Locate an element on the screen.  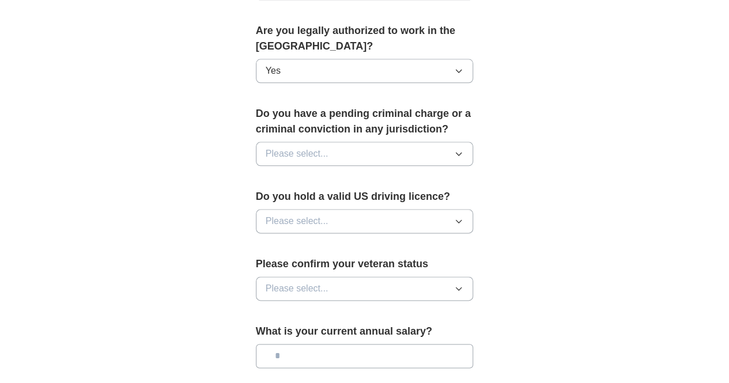
span: Yes is located at coordinates (273, 71).